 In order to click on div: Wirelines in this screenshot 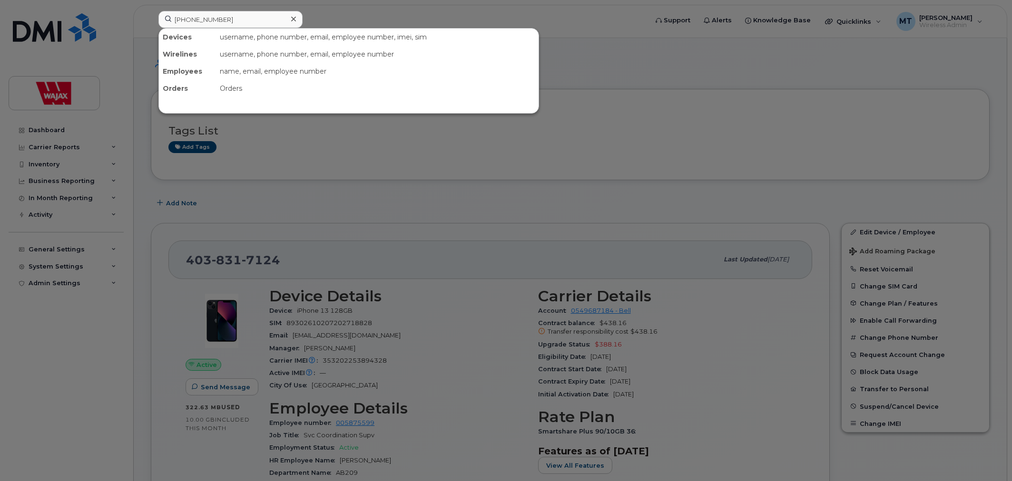, I will do `click(187, 54)`.